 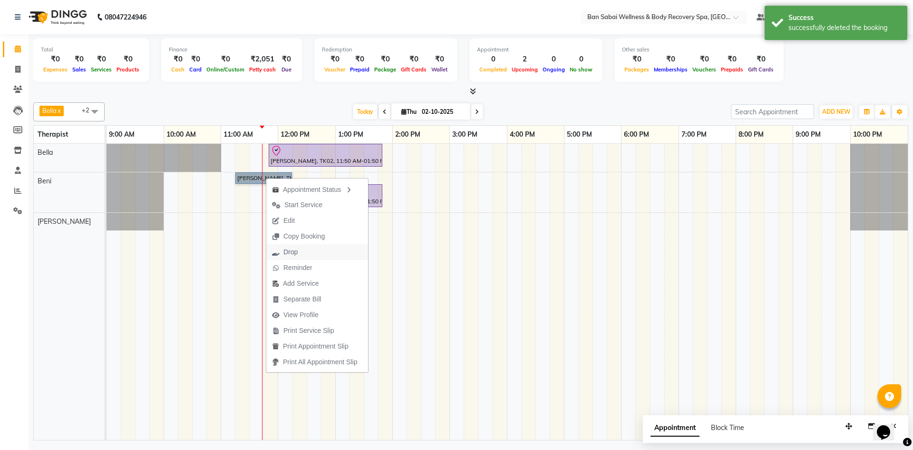 I want to click on a: 11:00 AM, so click(x=238, y=134).